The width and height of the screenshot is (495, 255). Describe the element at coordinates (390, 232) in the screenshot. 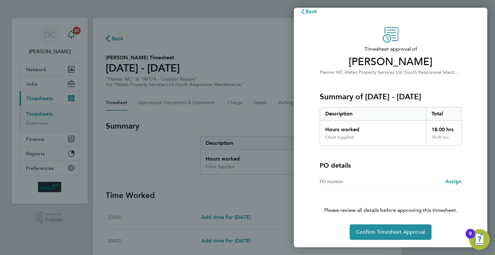

I see `span: Confirm Timesheet Approval` at that location.